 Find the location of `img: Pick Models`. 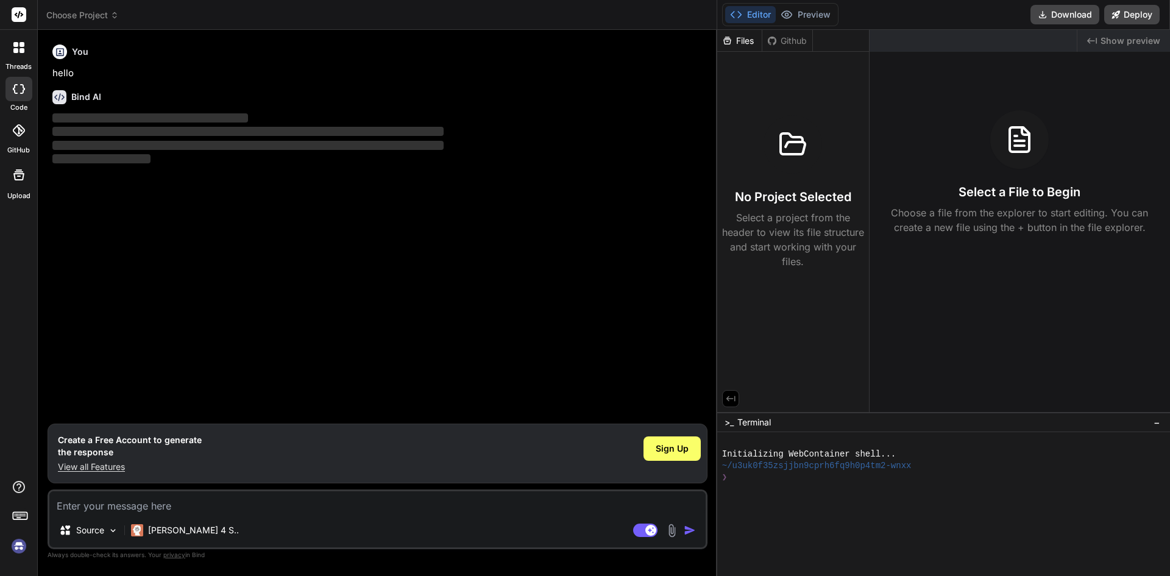

img: Pick Models is located at coordinates (113, 530).